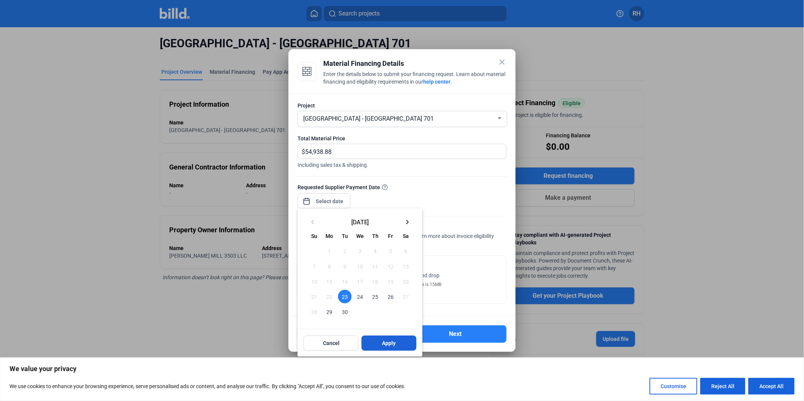 This screenshot has height=401, width=804. What do you see at coordinates (314, 266) in the screenshot?
I see `button: September 7, 2025` at bounding box center [314, 266].